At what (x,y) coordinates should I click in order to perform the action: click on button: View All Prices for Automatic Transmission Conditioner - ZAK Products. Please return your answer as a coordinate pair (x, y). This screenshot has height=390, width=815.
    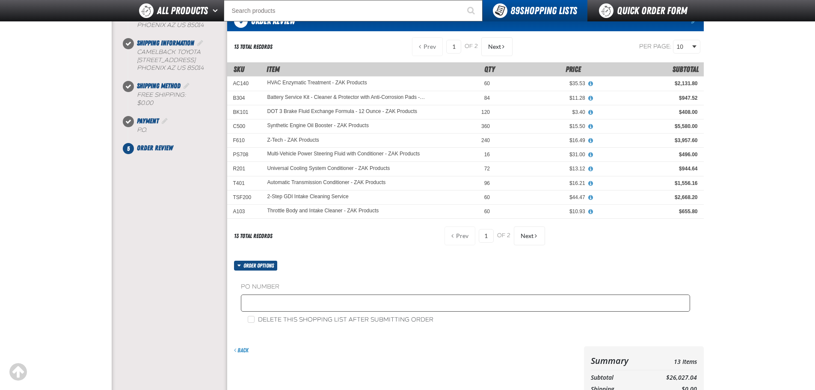
    Looking at the image, I should click on (591, 184).